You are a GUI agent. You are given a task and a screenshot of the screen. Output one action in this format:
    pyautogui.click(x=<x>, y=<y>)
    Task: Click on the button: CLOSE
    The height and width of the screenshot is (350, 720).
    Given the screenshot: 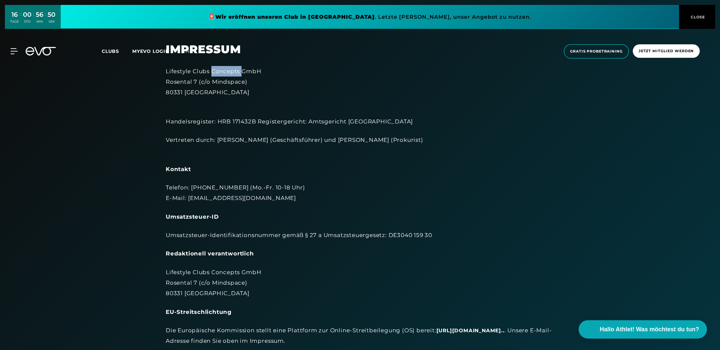 What is the action you would take?
    pyautogui.click(x=697, y=17)
    